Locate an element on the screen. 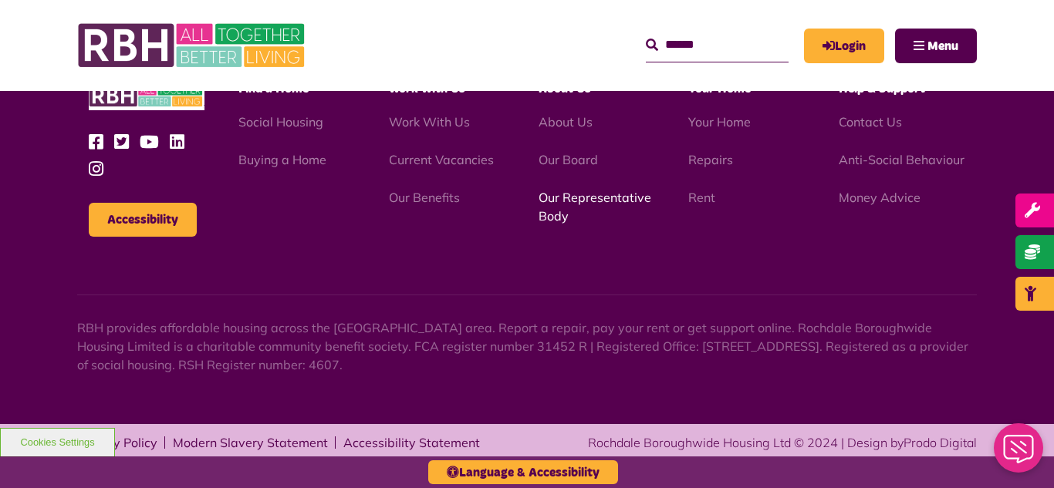 The image size is (1054, 488). a: Current Vacancies is located at coordinates (441, 160).